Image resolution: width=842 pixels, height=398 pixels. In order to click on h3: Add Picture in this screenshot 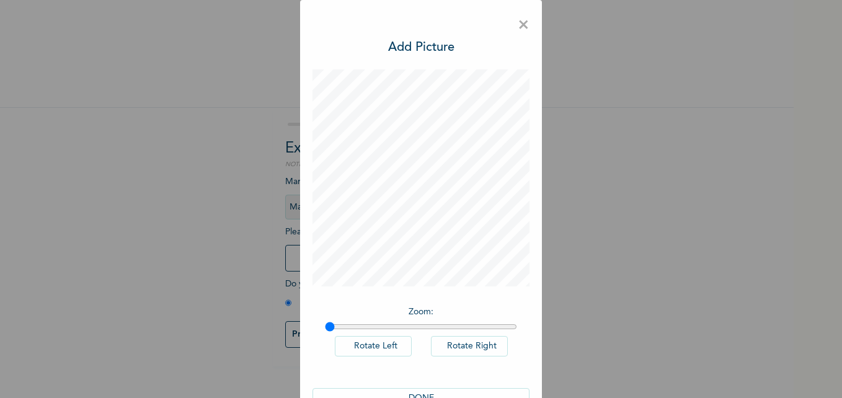, I will do `click(421, 48)`.